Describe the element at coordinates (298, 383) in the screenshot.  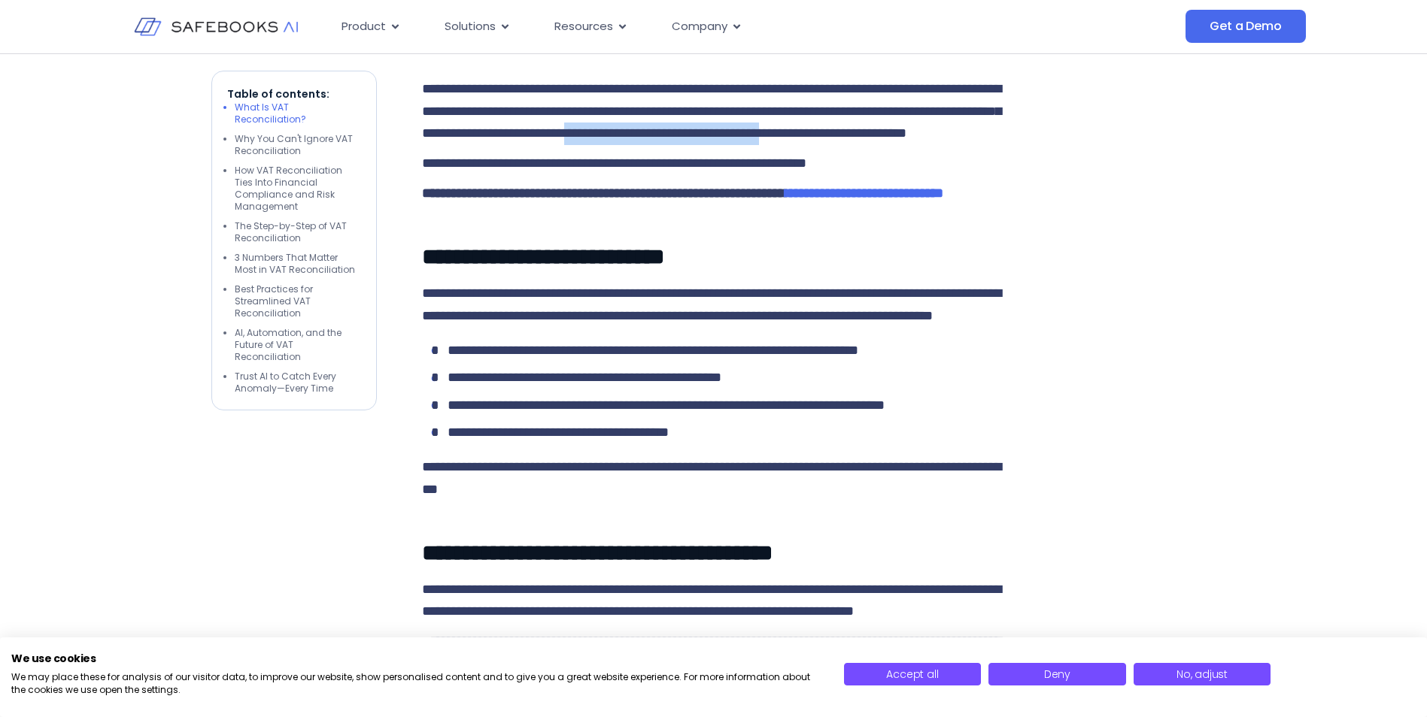
I see `li: Trust AI to Catch Every Anomaly—Every Time` at that location.